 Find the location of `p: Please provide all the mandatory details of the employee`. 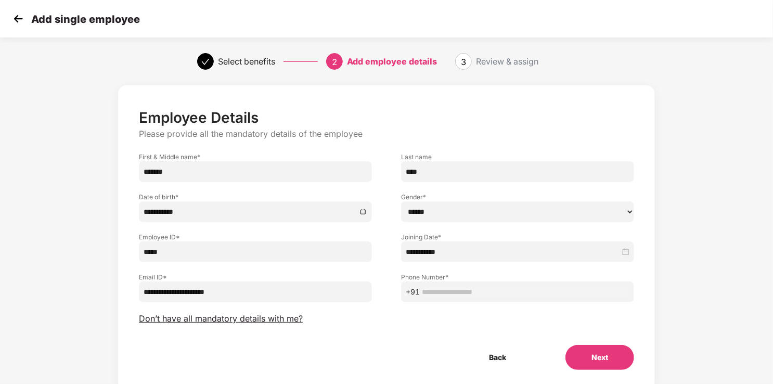

p: Please provide all the mandatory details of the employee is located at coordinates (387, 134).